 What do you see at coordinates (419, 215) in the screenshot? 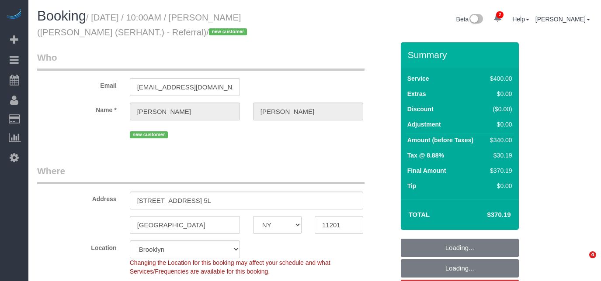
I see `strong: Total` at bounding box center [419, 215].